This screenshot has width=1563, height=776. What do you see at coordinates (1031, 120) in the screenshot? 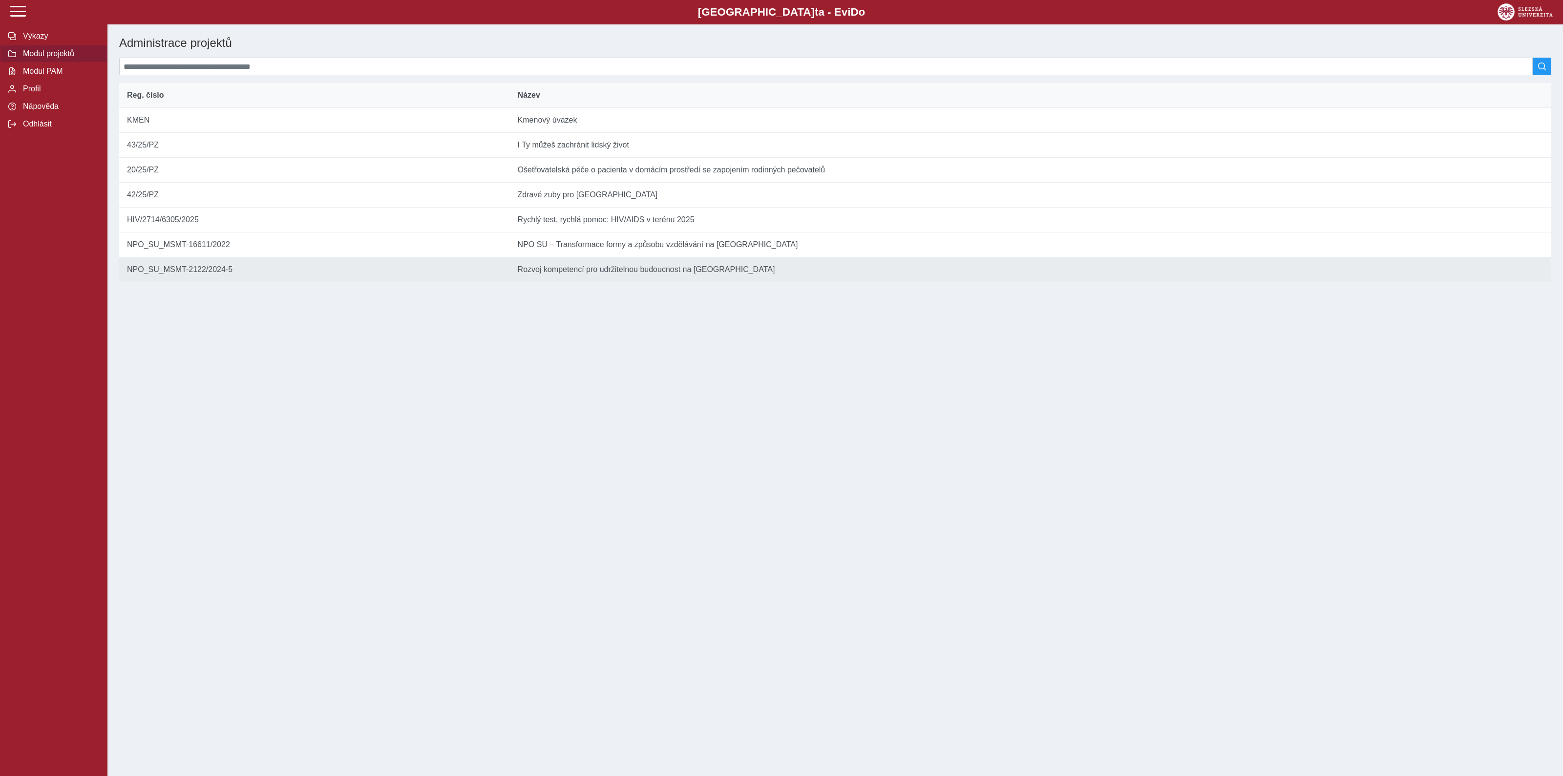
I see `td: Kmenový úvazek` at bounding box center [1031, 120].